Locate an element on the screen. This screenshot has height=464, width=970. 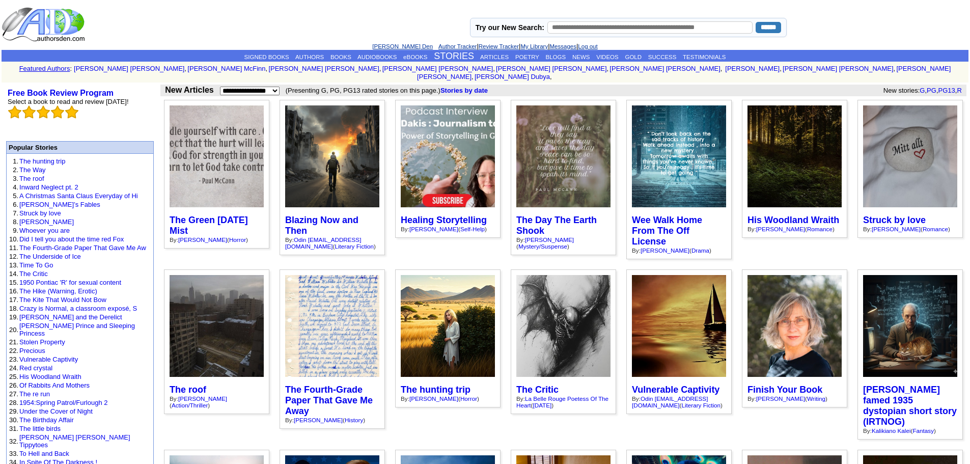
a: NEWS is located at coordinates (581, 57).